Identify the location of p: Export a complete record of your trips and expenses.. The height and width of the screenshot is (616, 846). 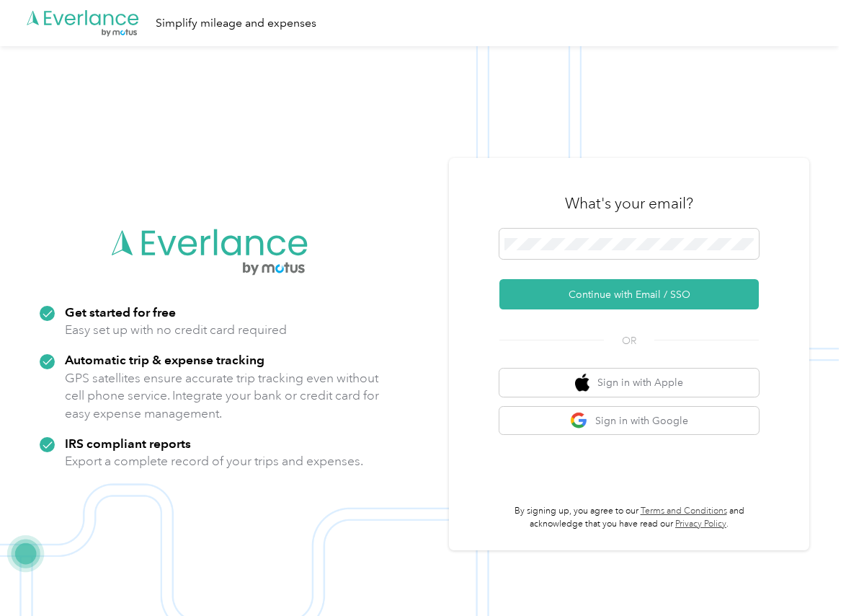
(214, 461).